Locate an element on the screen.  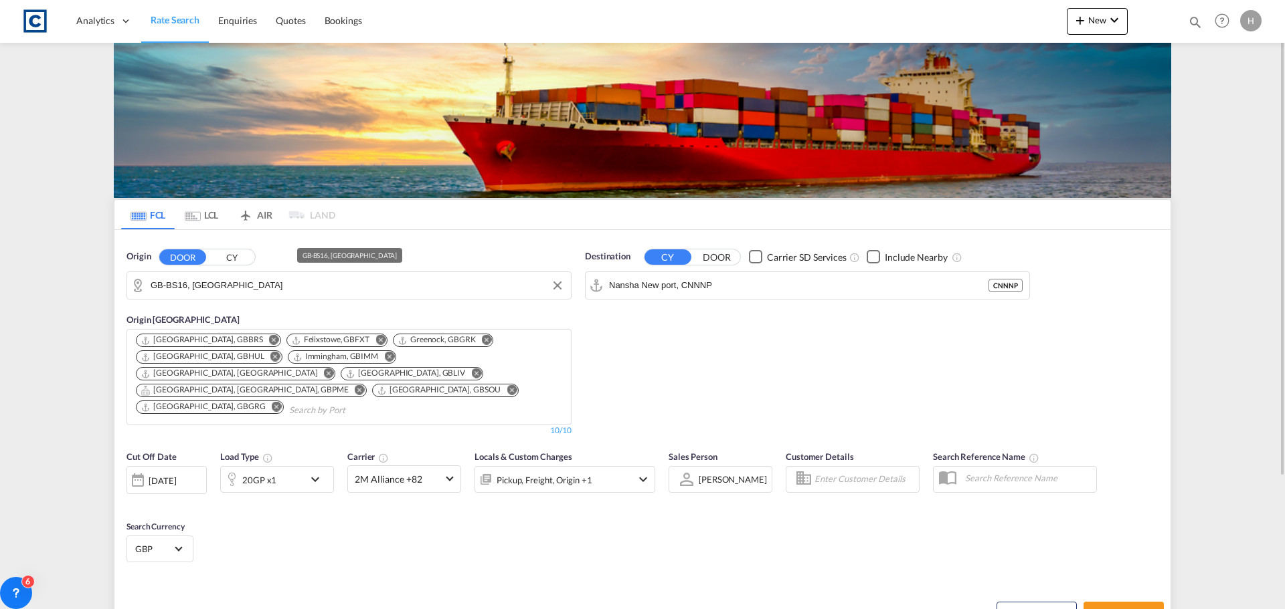
md-tab-item: FCL is located at coordinates (148, 215).